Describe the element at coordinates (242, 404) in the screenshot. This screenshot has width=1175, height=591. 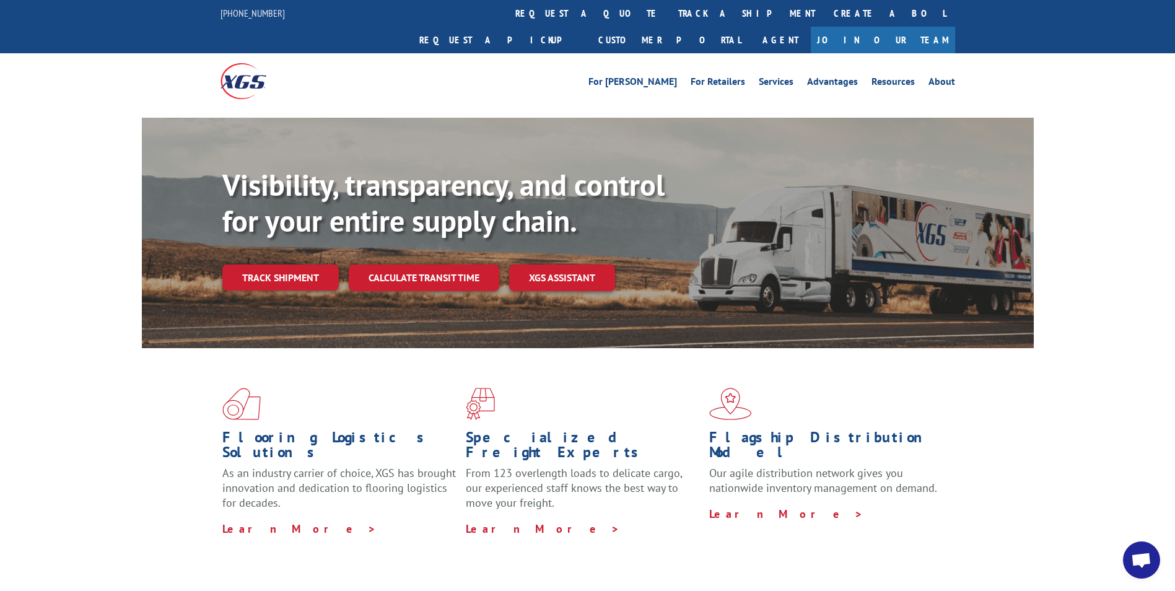
I see `img: xgs-icon-total-supply-chain-intelligence-red` at that location.